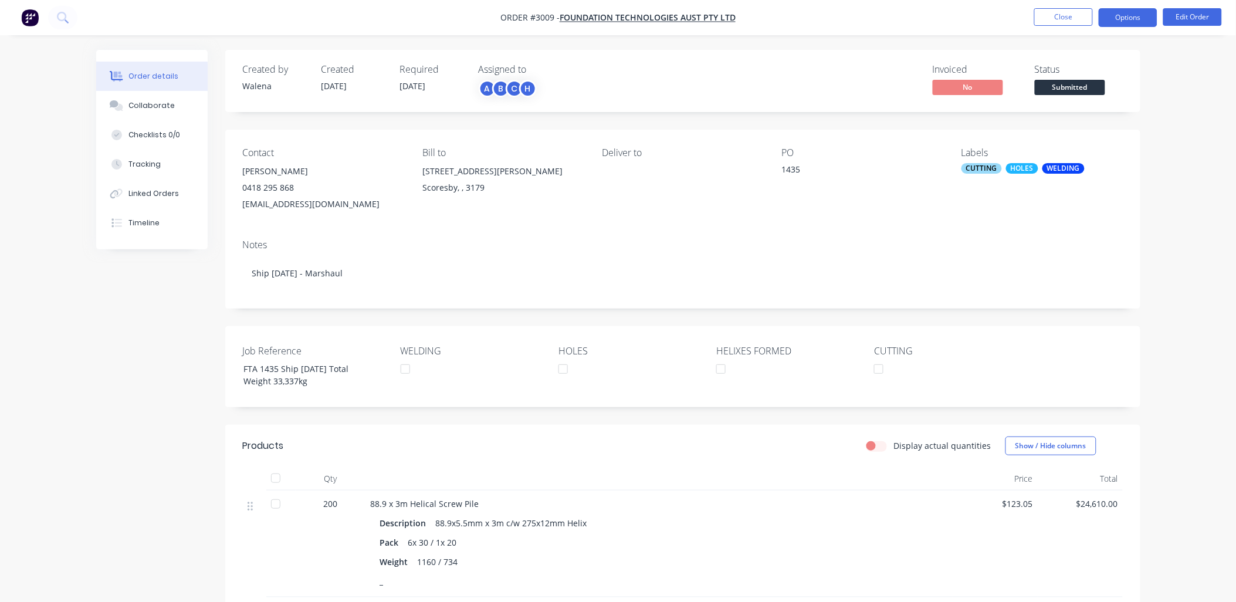  What do you see at coordinates (275, 86) in the screenshot?
I see `div: Walena` at bounding box center [275, 86].